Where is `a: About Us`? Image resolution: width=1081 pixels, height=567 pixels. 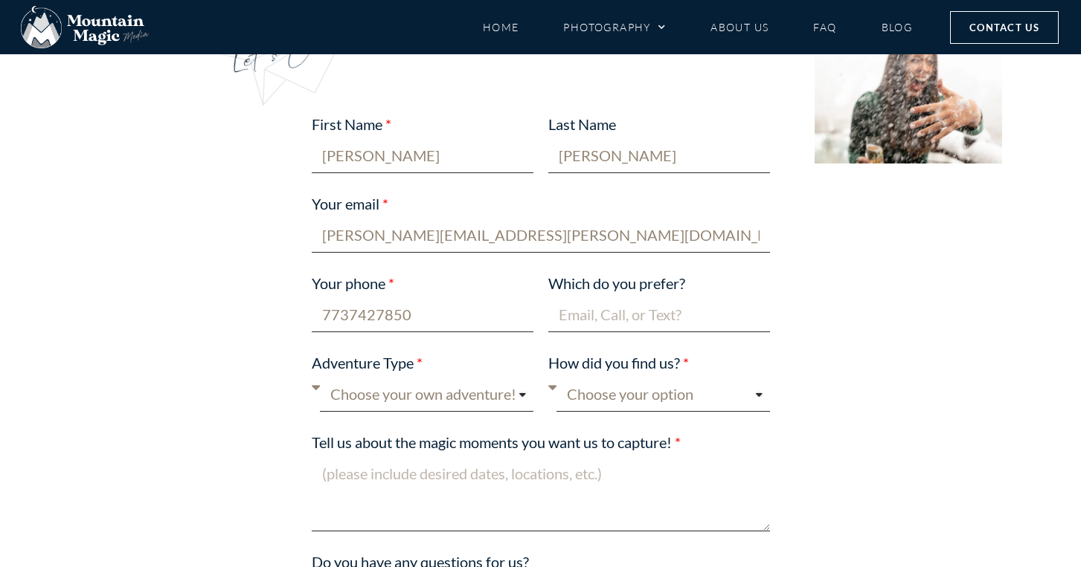
a: About Us is located at coordinates (739, 27).